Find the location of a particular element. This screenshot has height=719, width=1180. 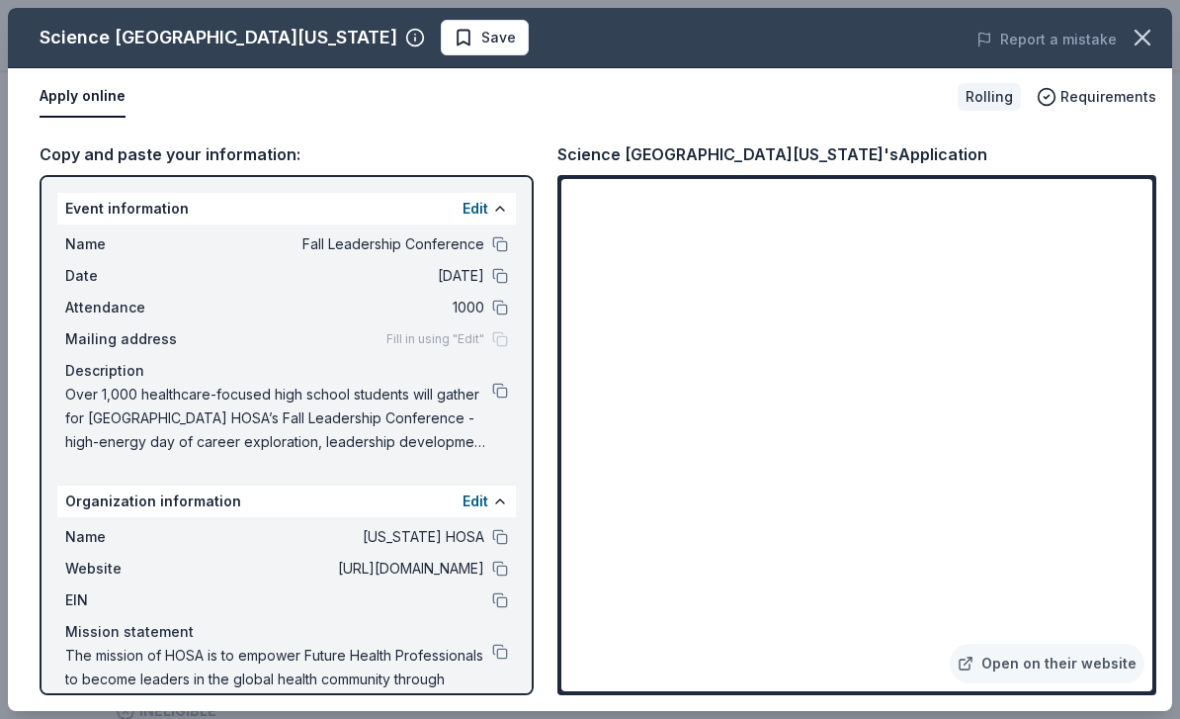

span: Mailing address is located at coordinates (131, 339).